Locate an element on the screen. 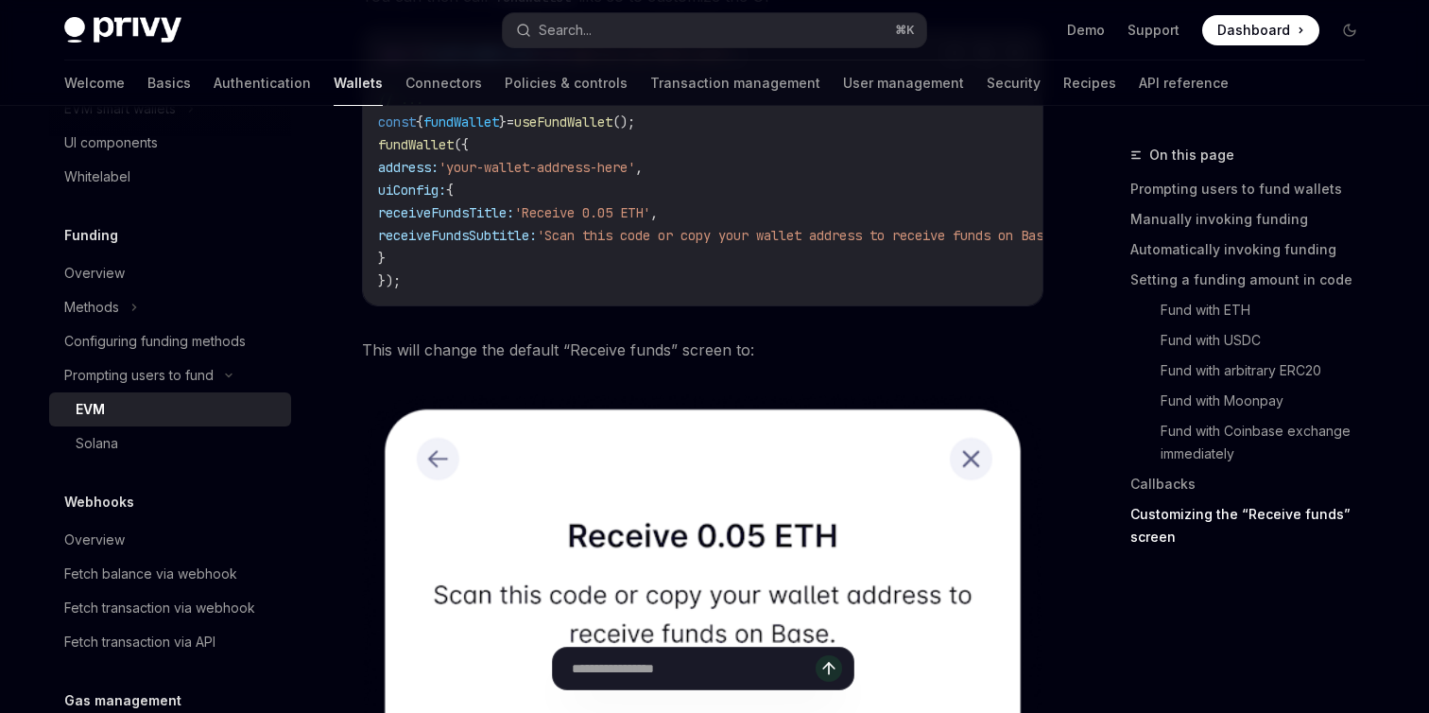 Image resolution: width=1429 pixels, height=713 pixels. a: Fund with Moonpay is located at coordinates (1270, 401).